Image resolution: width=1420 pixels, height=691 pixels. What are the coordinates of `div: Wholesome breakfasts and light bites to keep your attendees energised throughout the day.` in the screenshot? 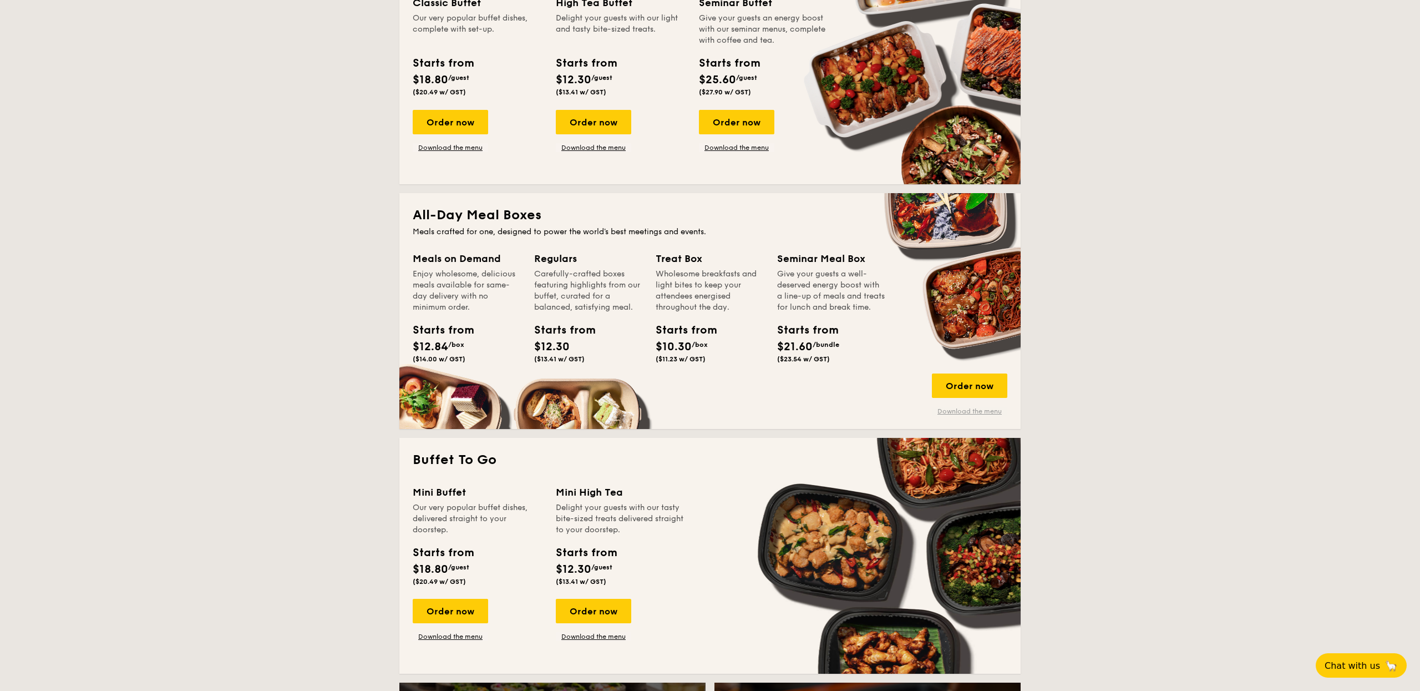 It's located at (709, 291).